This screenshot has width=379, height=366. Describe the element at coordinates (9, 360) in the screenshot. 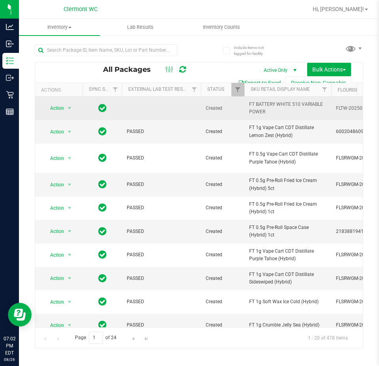

I see `p: 08/26` at that location.